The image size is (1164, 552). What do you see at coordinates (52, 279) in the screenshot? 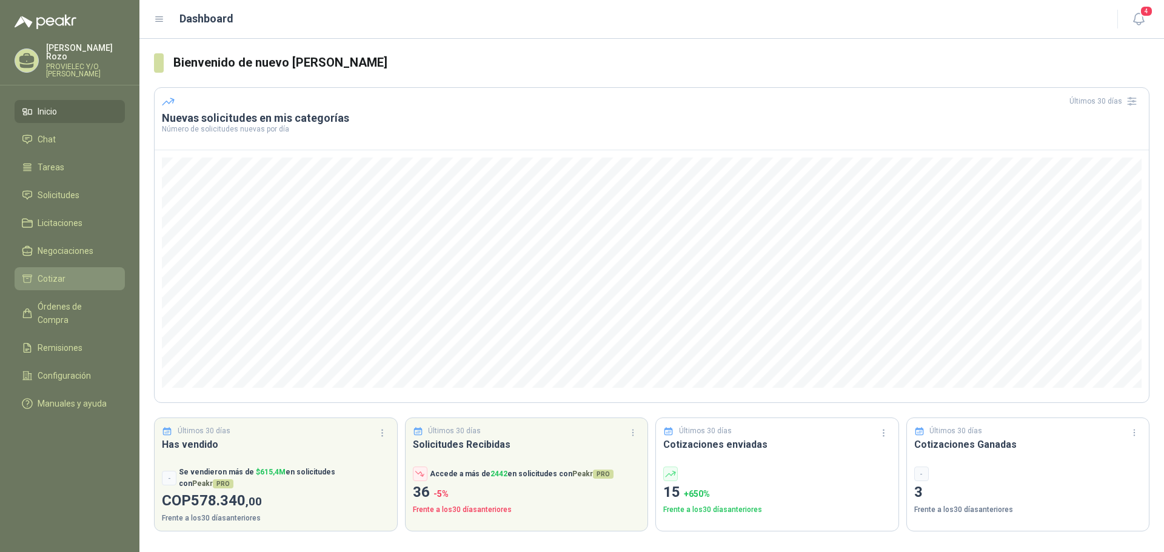
I see `span: Cotizar` at bounding box center [52, 279].